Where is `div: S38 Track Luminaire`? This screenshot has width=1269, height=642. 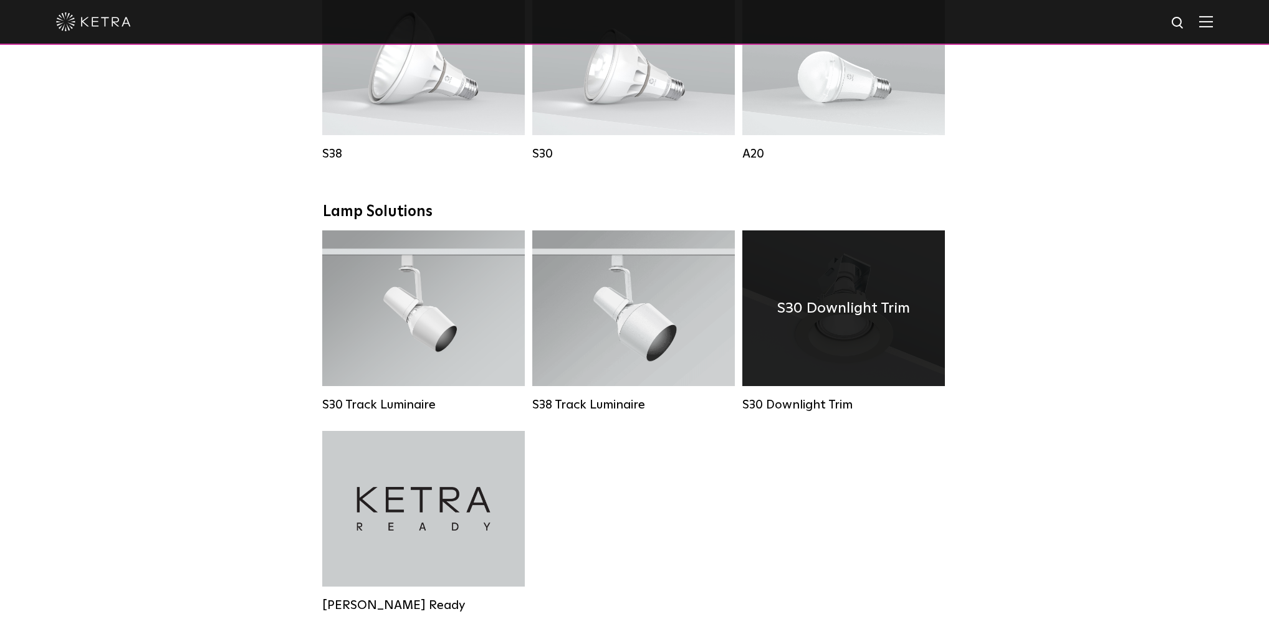
div: S38 Track Luminaire is located at coordinates (633, 405).